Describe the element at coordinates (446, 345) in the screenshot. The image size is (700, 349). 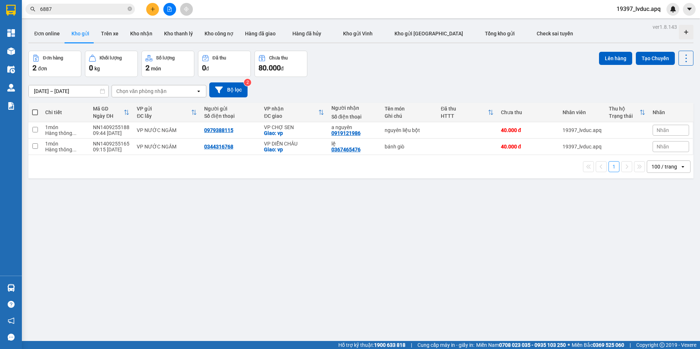
I see `span: Cung cấp máy in - giấy in:` at that location.